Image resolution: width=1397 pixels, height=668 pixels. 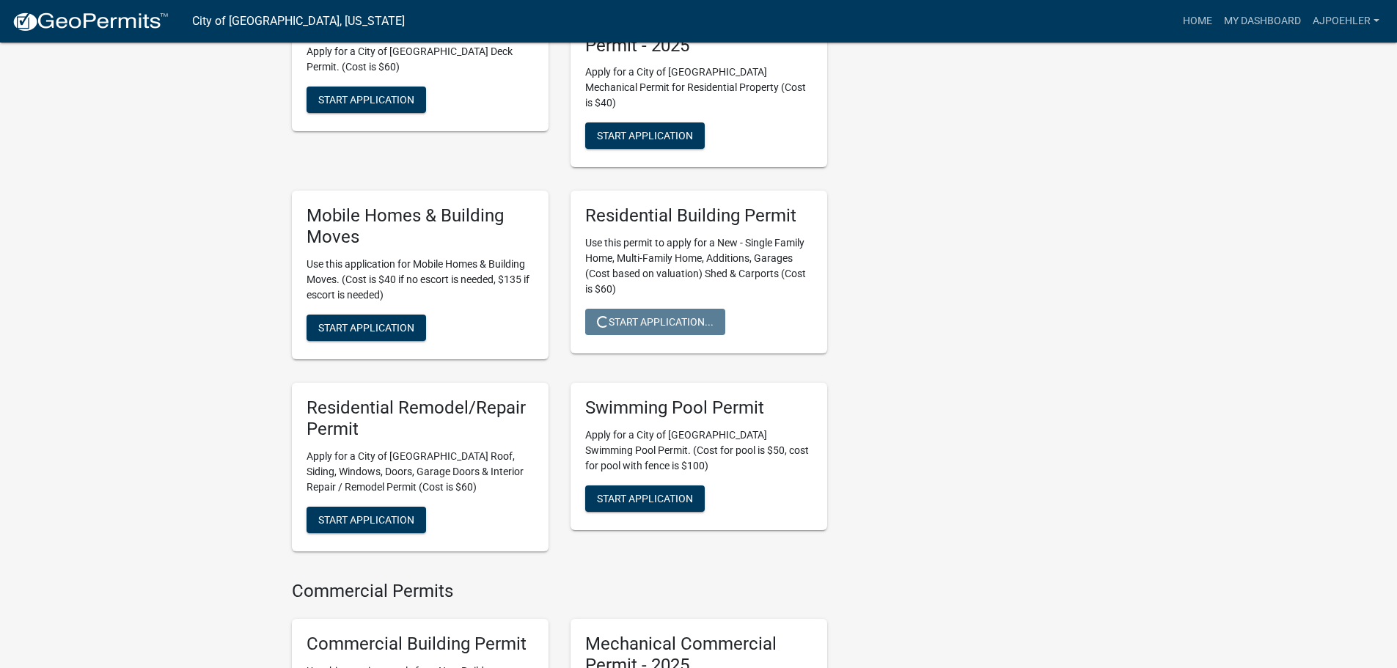 What do you see at coordinates (420, 419) in the screenshot?
I see `h5: Residential Remodel/Repair Permit` at bounding box center [420, 419].